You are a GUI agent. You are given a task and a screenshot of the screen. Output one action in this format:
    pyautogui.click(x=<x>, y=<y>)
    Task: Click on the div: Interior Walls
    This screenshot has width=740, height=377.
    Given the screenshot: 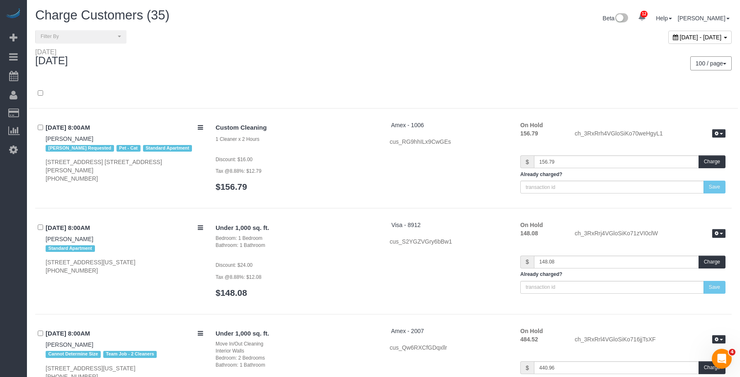 What is the action you would take?
    pyautogui.click(x=296, y=351)
    